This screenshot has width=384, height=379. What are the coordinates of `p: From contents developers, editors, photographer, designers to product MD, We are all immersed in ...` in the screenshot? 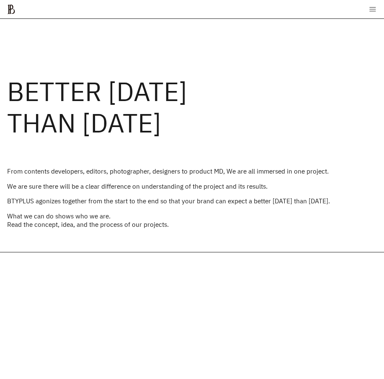 It's located at (192, 171).